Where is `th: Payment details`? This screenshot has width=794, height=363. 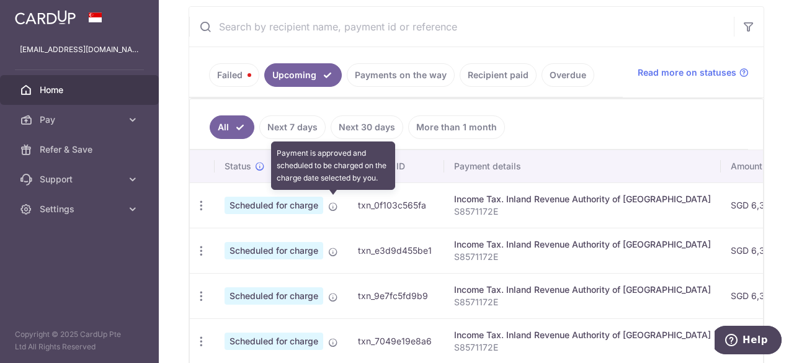 th: Payment details is located at coordinates (582, 166).